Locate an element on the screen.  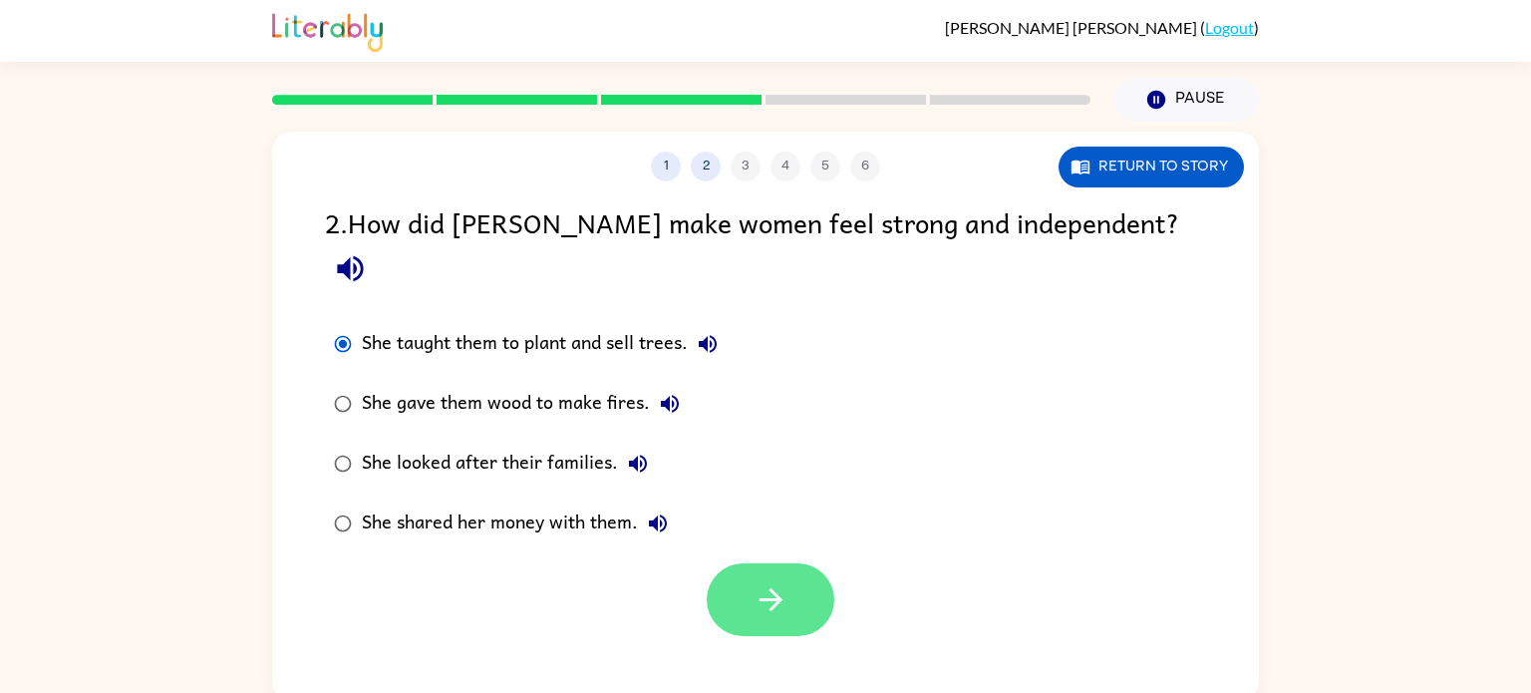
button: Return to story is located at coordinates (1151, 166).